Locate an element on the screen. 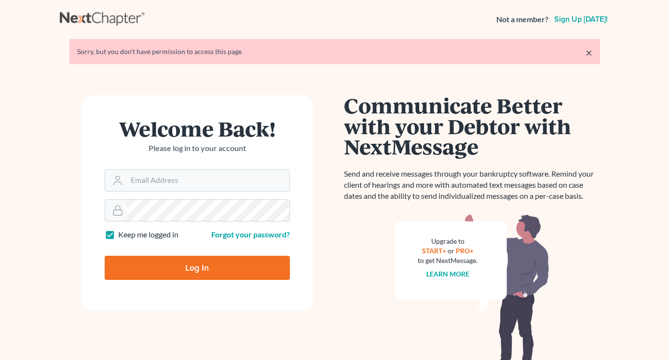 The height and width of the screenshot is (360, 669). a: START+ is located at coordinates (434, 250).